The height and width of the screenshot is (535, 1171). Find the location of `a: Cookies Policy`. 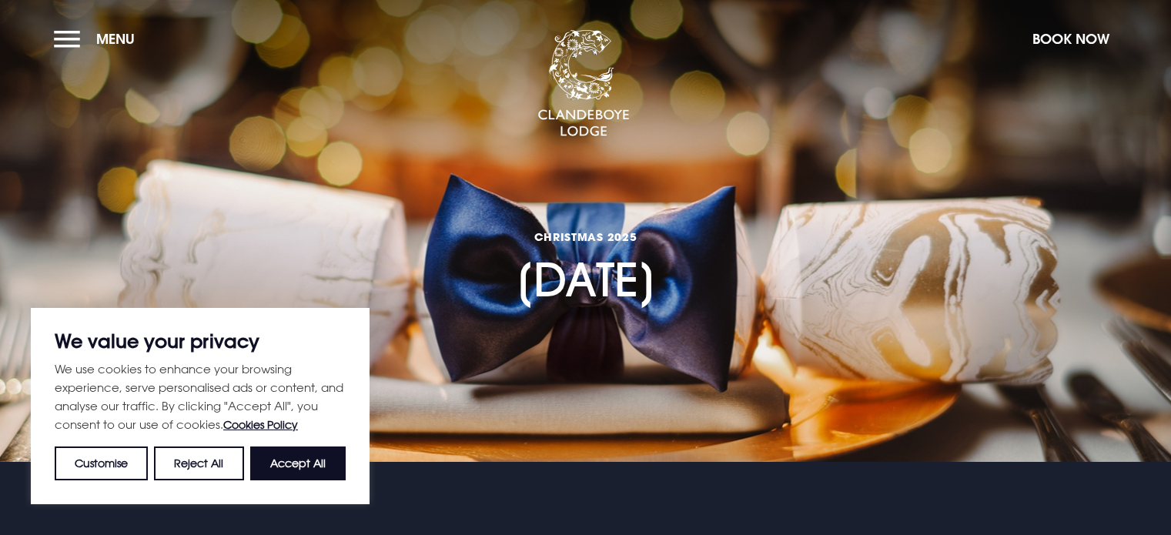

a: Cookies Policy is located at coordinates (260, 424).